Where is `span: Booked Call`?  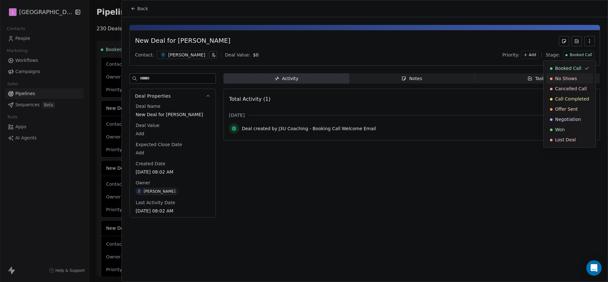
span: Booked Call is located at coordinates (568, 68).